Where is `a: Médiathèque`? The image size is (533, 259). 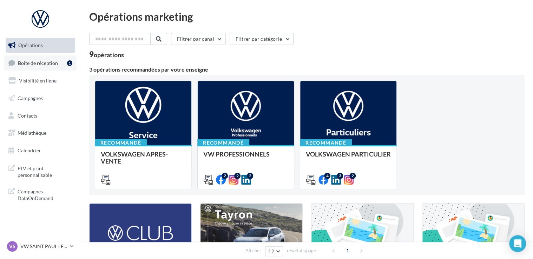 a: Médiathèque is located at coordinates (40, 133).